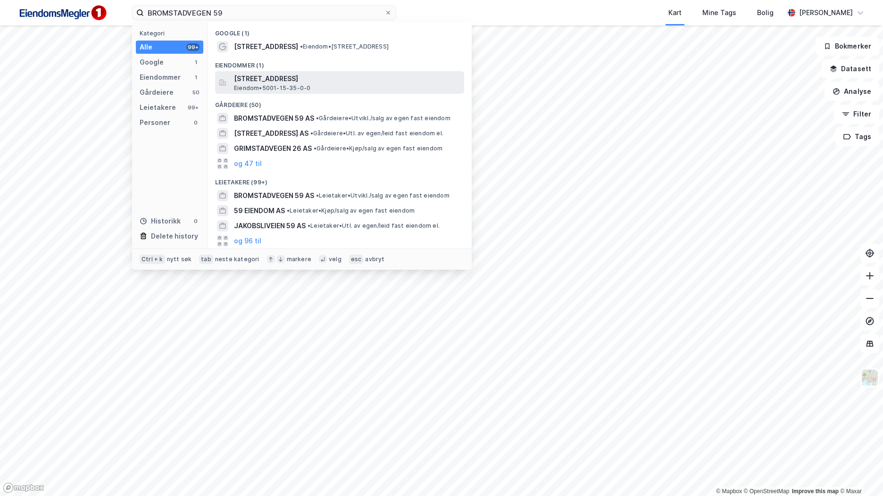  I want to click on a: OpenStreetMap, so click(766, 491).